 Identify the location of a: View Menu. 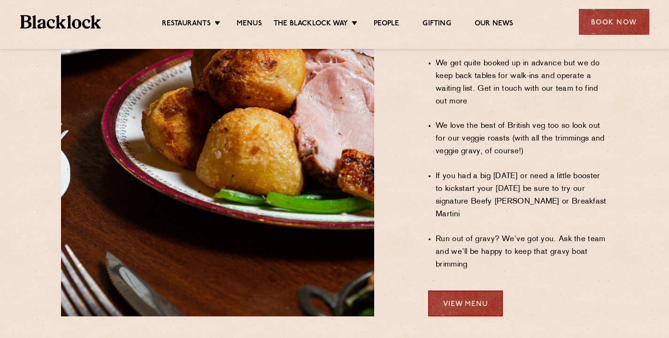
(465, 303).